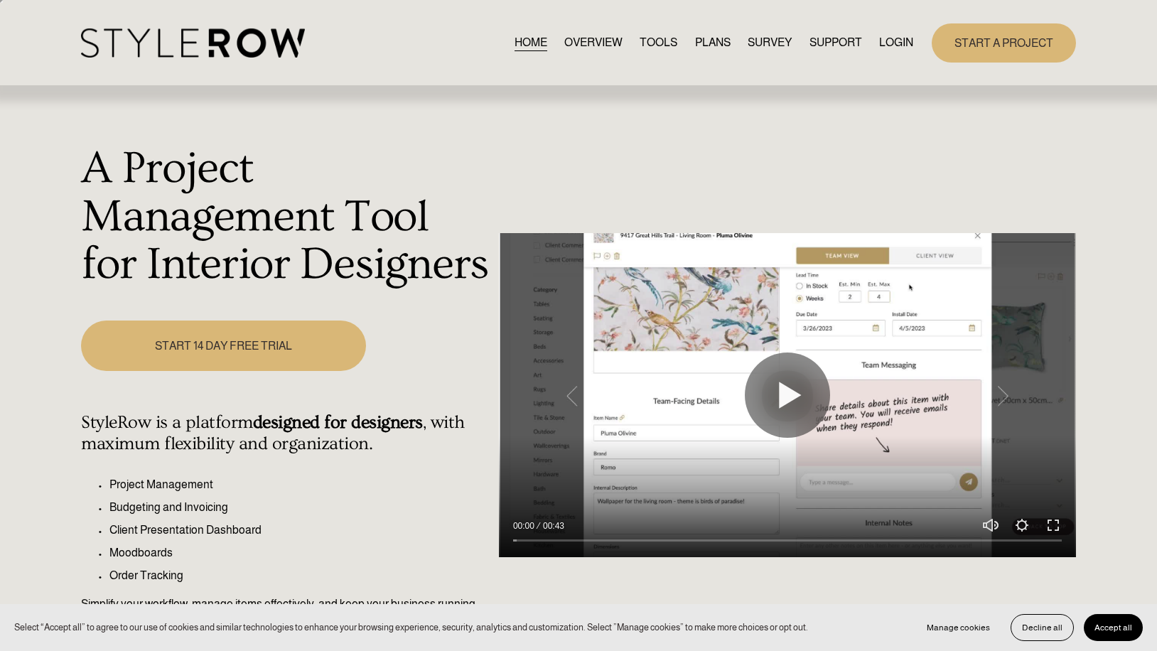 The height and width of the screenshot is (651, 1157). Describe the element at coordinates (193, 43) in the screenshot. I see `img: StyleRow` at that location.